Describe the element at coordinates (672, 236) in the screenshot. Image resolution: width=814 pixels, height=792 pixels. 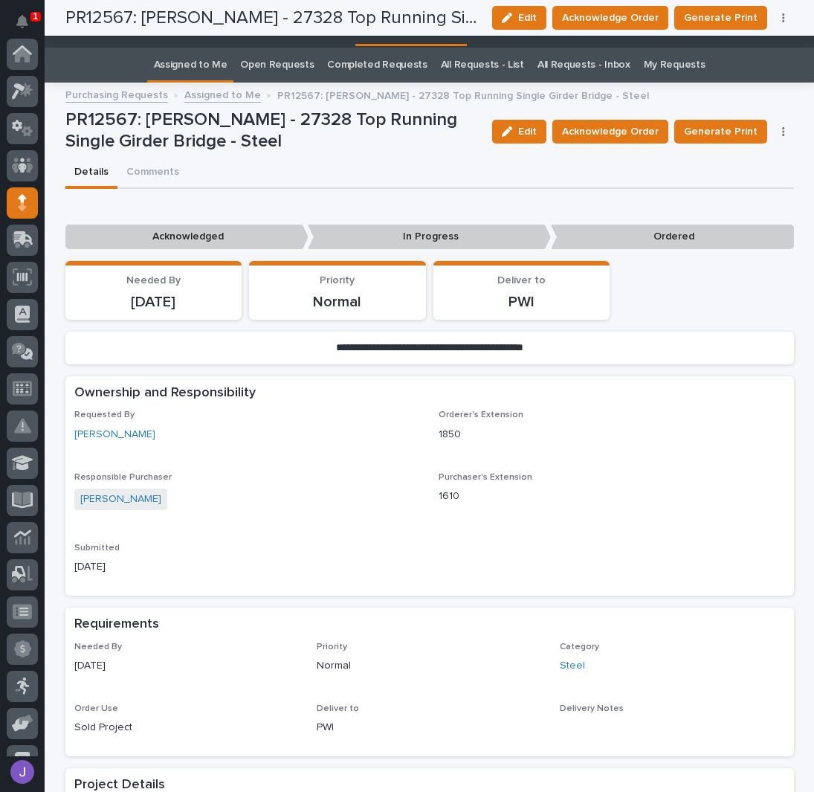
I see `p: Ordered` at that location.